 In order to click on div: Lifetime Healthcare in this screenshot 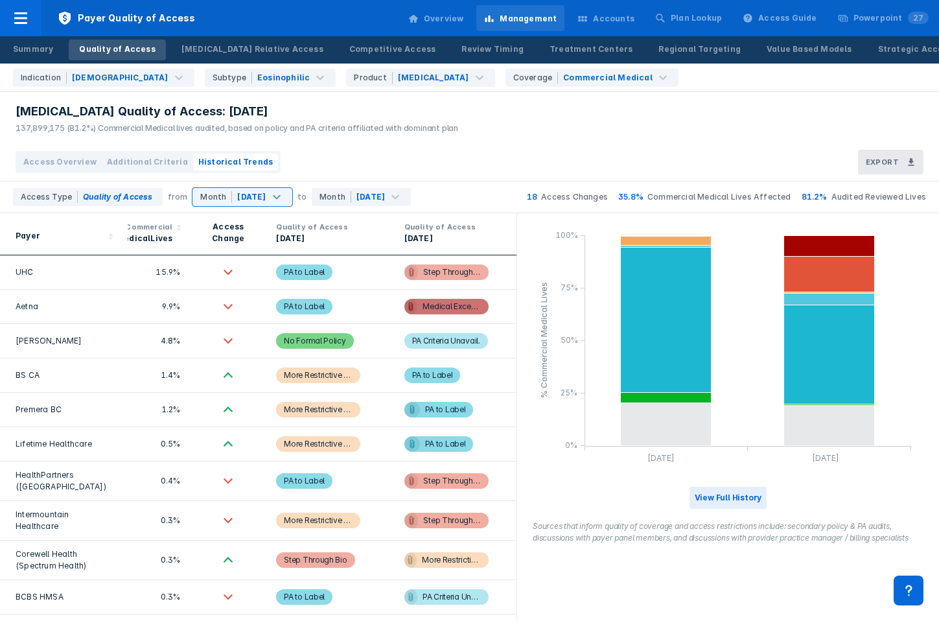, I will do `click(64, 444)`.